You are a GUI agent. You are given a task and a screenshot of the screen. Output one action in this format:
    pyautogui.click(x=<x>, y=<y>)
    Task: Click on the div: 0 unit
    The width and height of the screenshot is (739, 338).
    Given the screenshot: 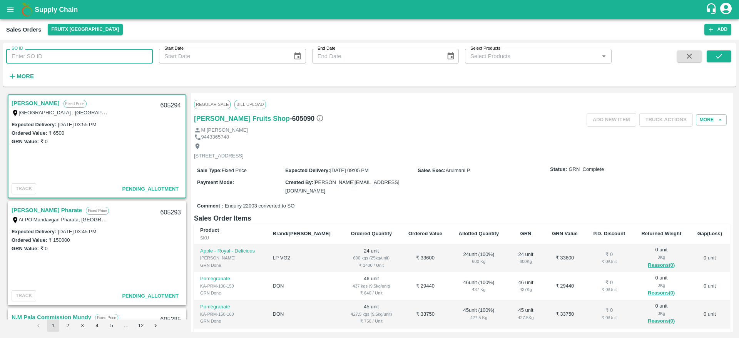 What is the action you would take?
    pyautogui.click(x=662, y=314)
    